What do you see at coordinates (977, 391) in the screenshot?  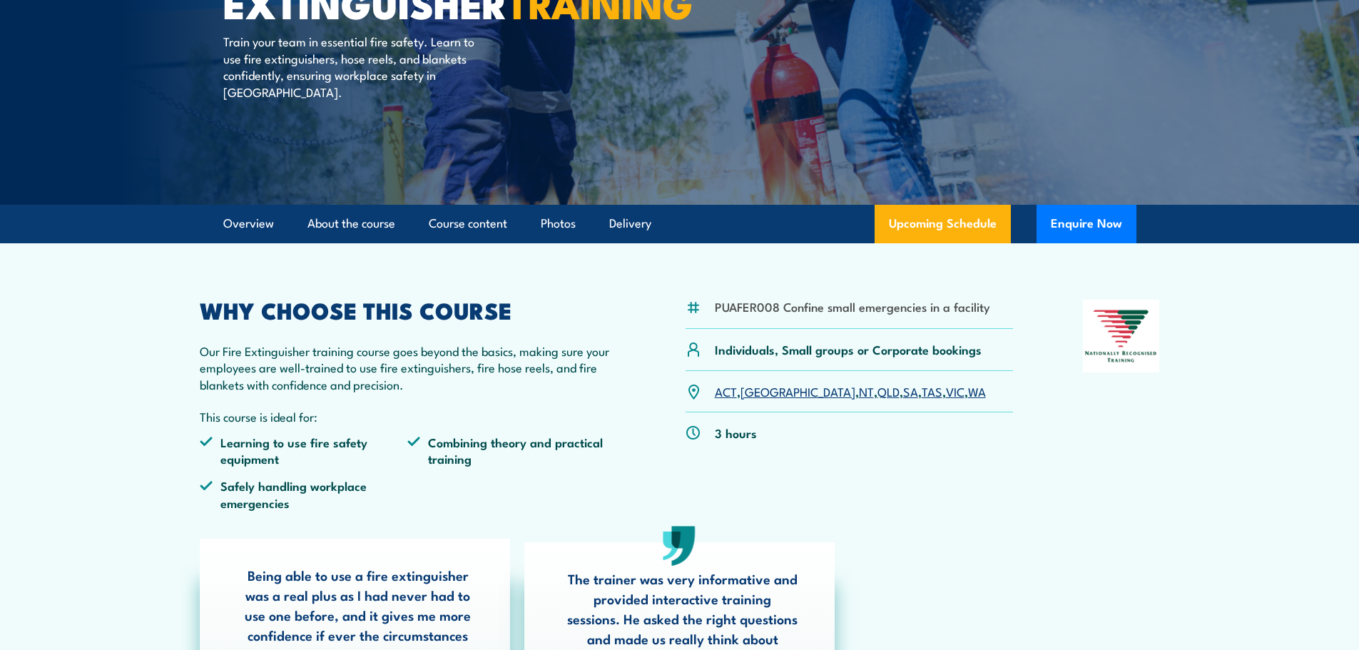 I see `a: WA` at bounding box center [977, 391].